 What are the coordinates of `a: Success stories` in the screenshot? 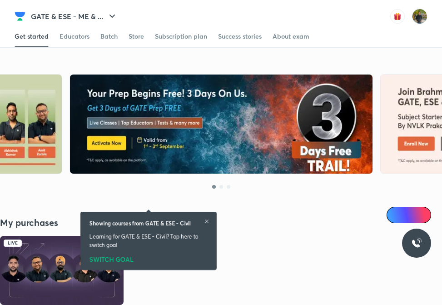 It's located at (240, 36).